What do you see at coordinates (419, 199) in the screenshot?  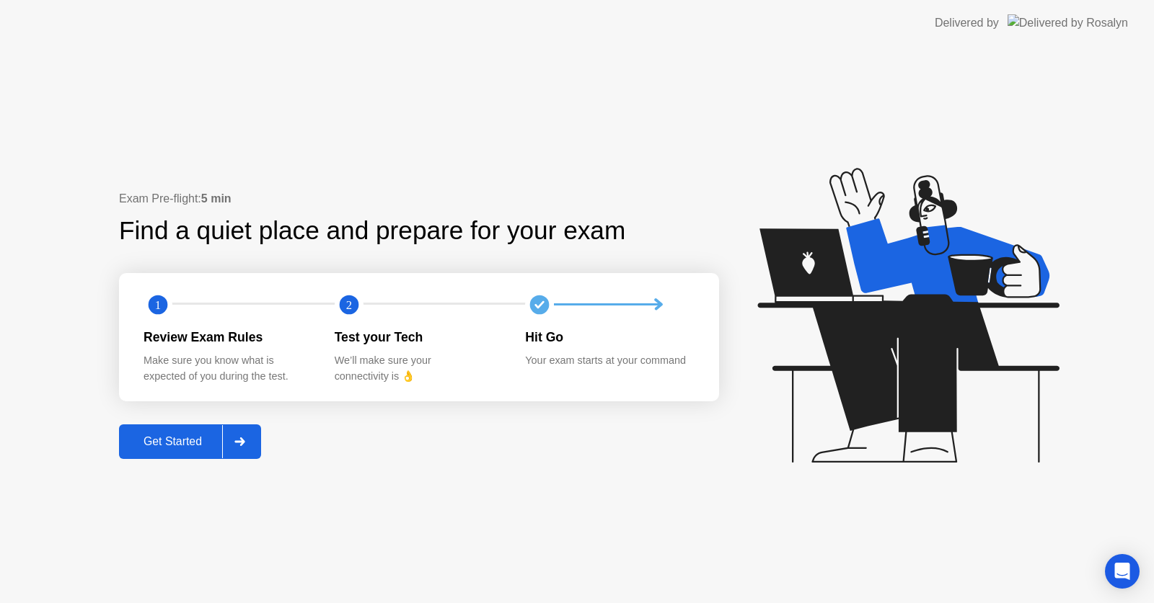 I see `div: Exam Pre-flight:` at bounding box center [419, 199].